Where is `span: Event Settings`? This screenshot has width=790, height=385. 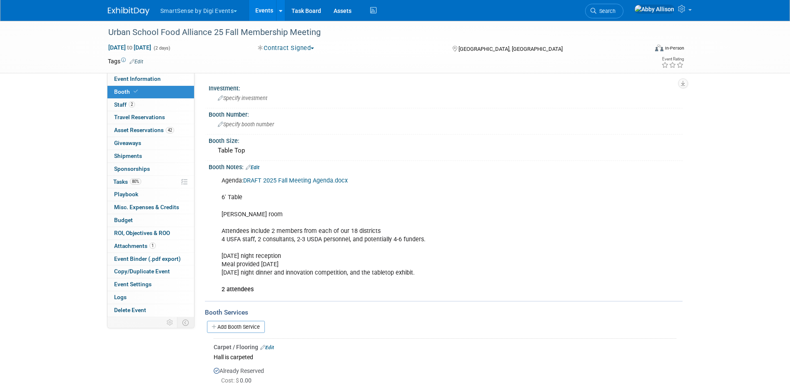
span: Event Settings is located at coordinates (133, 284).